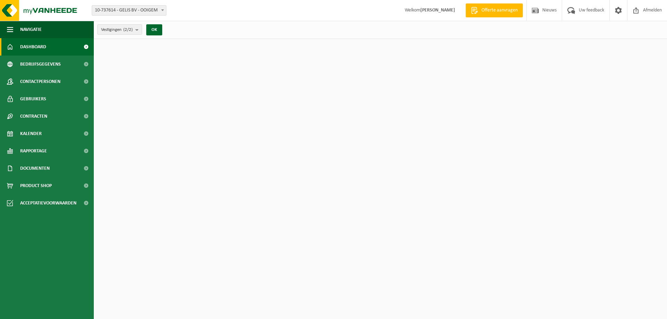  I want to click on span: Product Shop, so click(36, 186).